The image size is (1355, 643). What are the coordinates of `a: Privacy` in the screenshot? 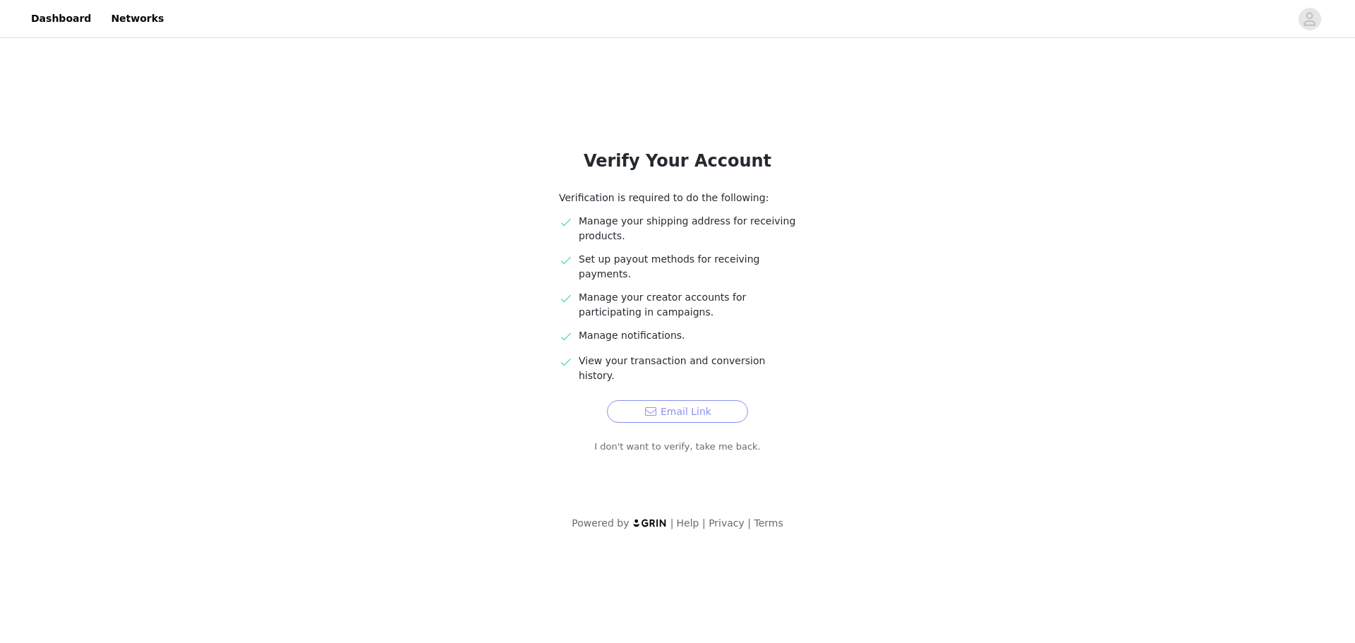 It's located at (726, 523).